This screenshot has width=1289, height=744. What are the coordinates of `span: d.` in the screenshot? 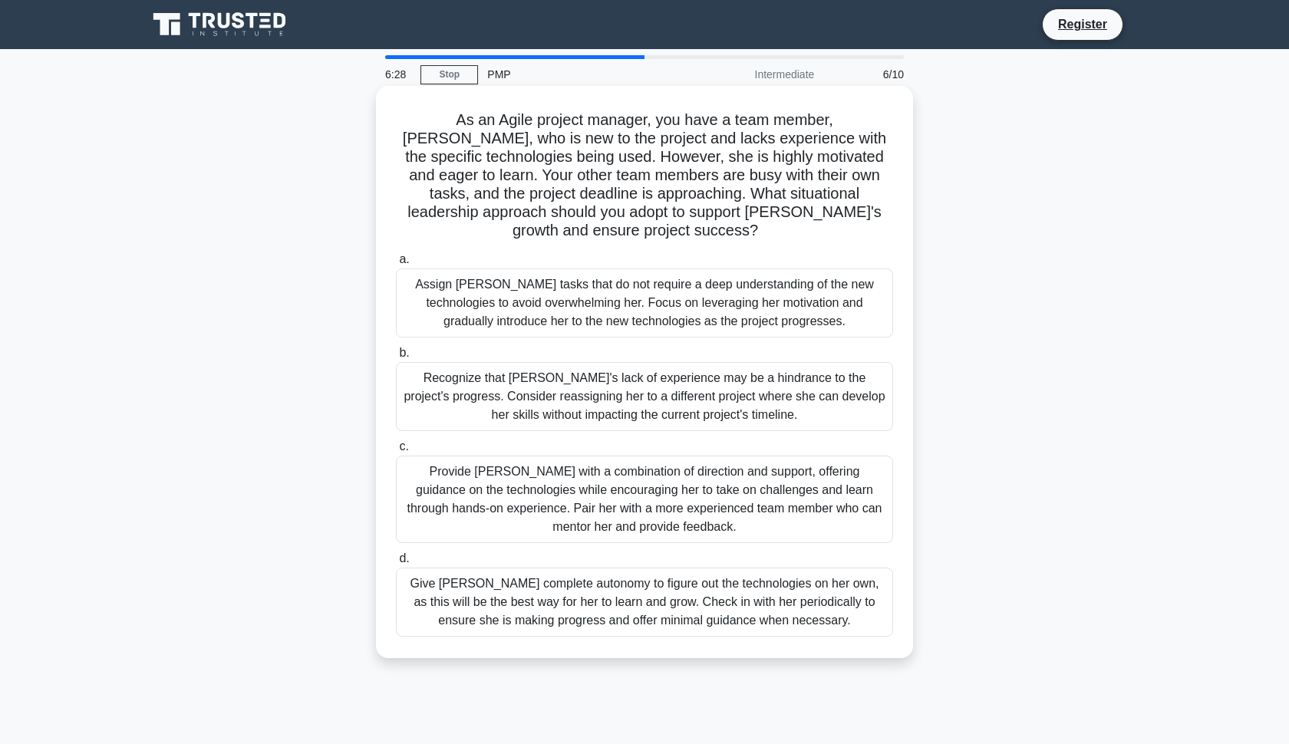 It's located at (403, 558).